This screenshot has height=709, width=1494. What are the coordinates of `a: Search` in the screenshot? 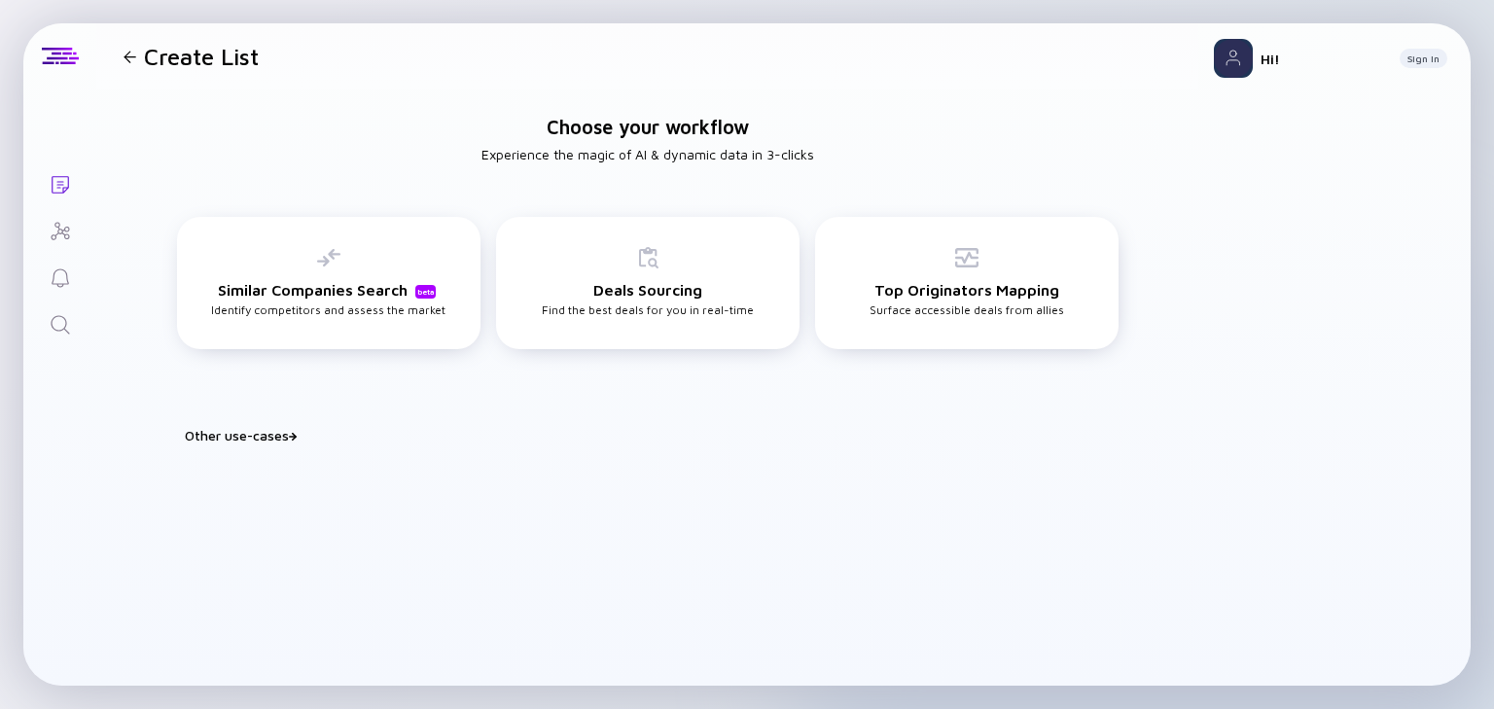 It's located at (59, 323).